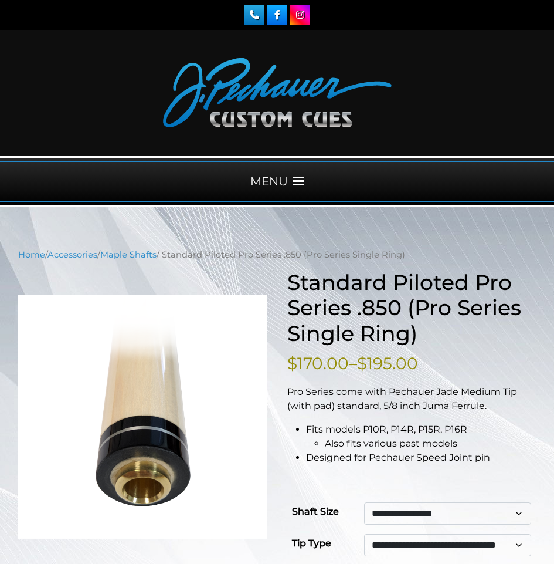  Describe the element at coordinates (421, 436) in the screenshot. I see `li: Fits models P10R, P14R, P15R, P16R` at that location.